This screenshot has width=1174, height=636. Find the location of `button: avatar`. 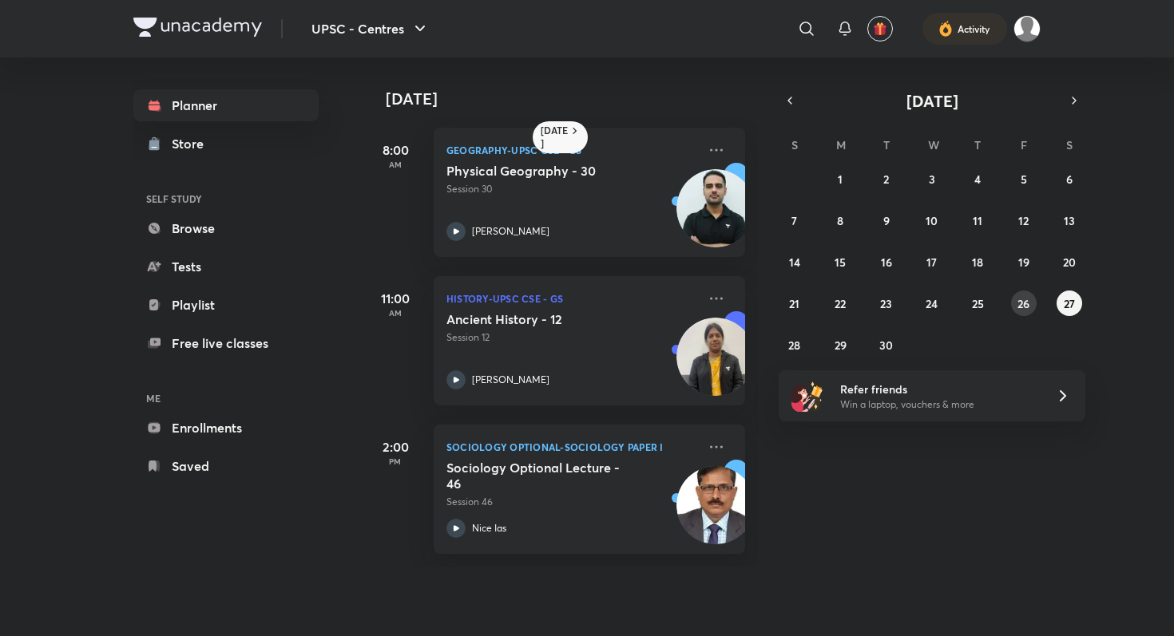

button: avatar is located at coordinates (880, 29).